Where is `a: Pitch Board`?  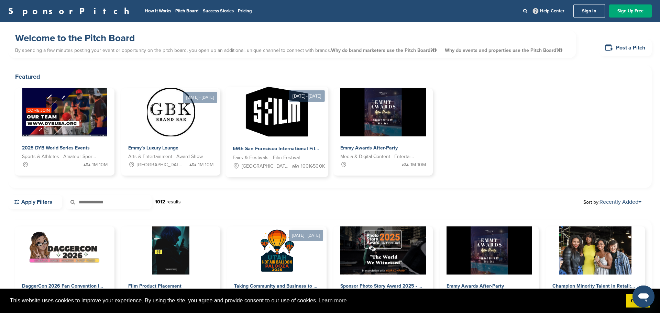
a: Pitch Board is located at coordinates (187, 11).